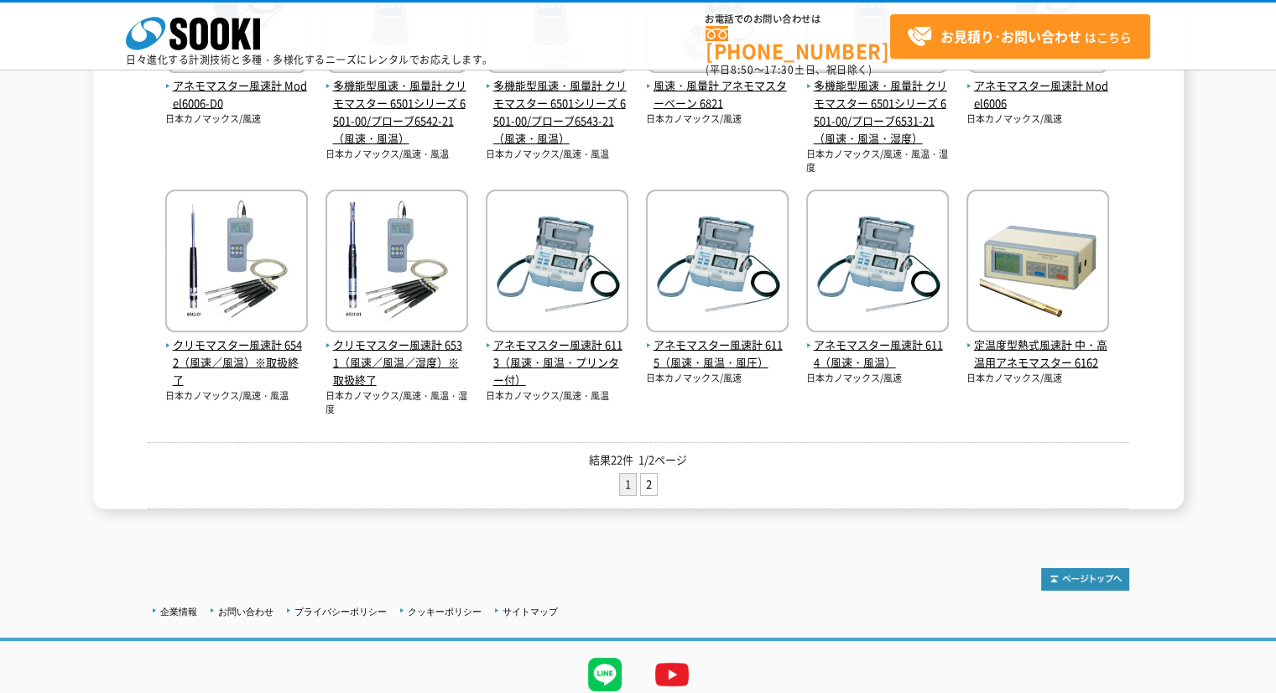 This screenshot has width=1276, height=693. What do you see at coordinates (237, 354) in the screenshot?
I see `a: クリモマスター風速計 6542（風速／風温）※取扱終了` at bounding box center [237, 354].